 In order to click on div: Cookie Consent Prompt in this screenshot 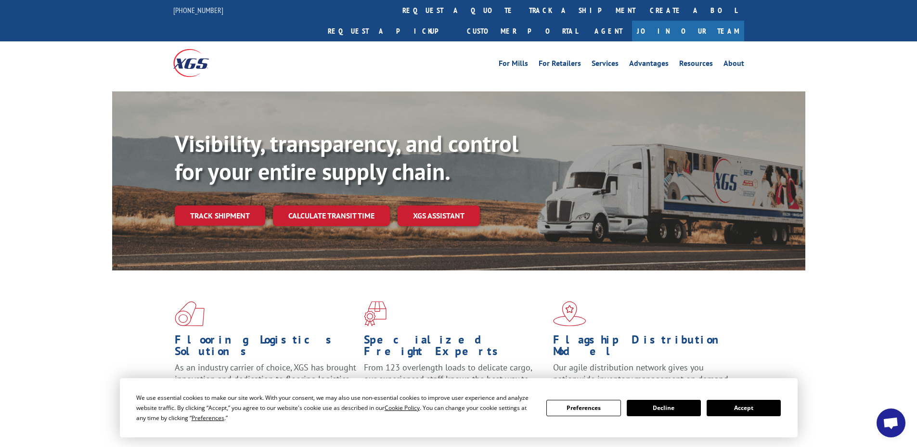, I will do `click(459, 408)`.